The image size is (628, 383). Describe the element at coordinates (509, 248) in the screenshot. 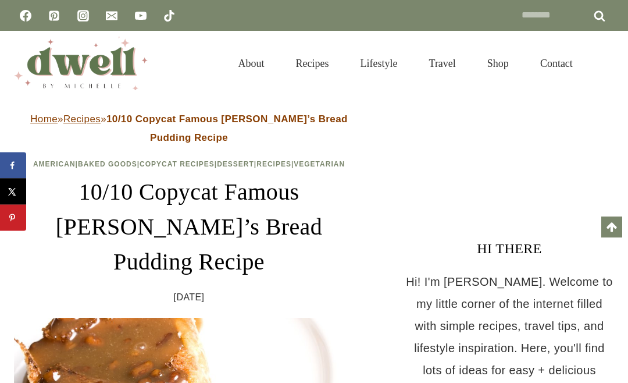

I see `h3: HI THERE` at that location.